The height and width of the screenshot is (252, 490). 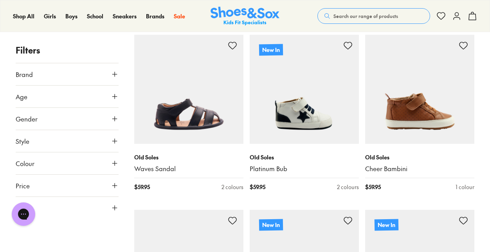 I want to click on span: Search our range of products, so click(x=365, y=16).